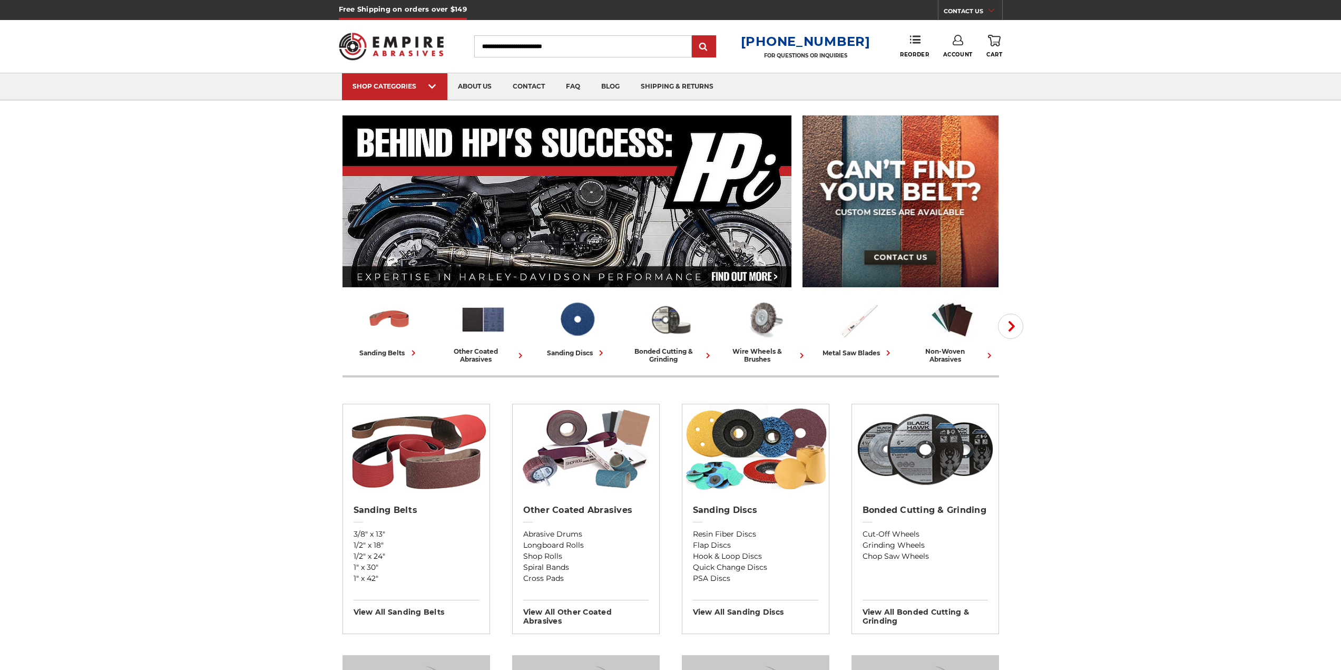  Describe the element at coordinates (577, 353) in the screenshot. I see `div: sanding discs` at that location.